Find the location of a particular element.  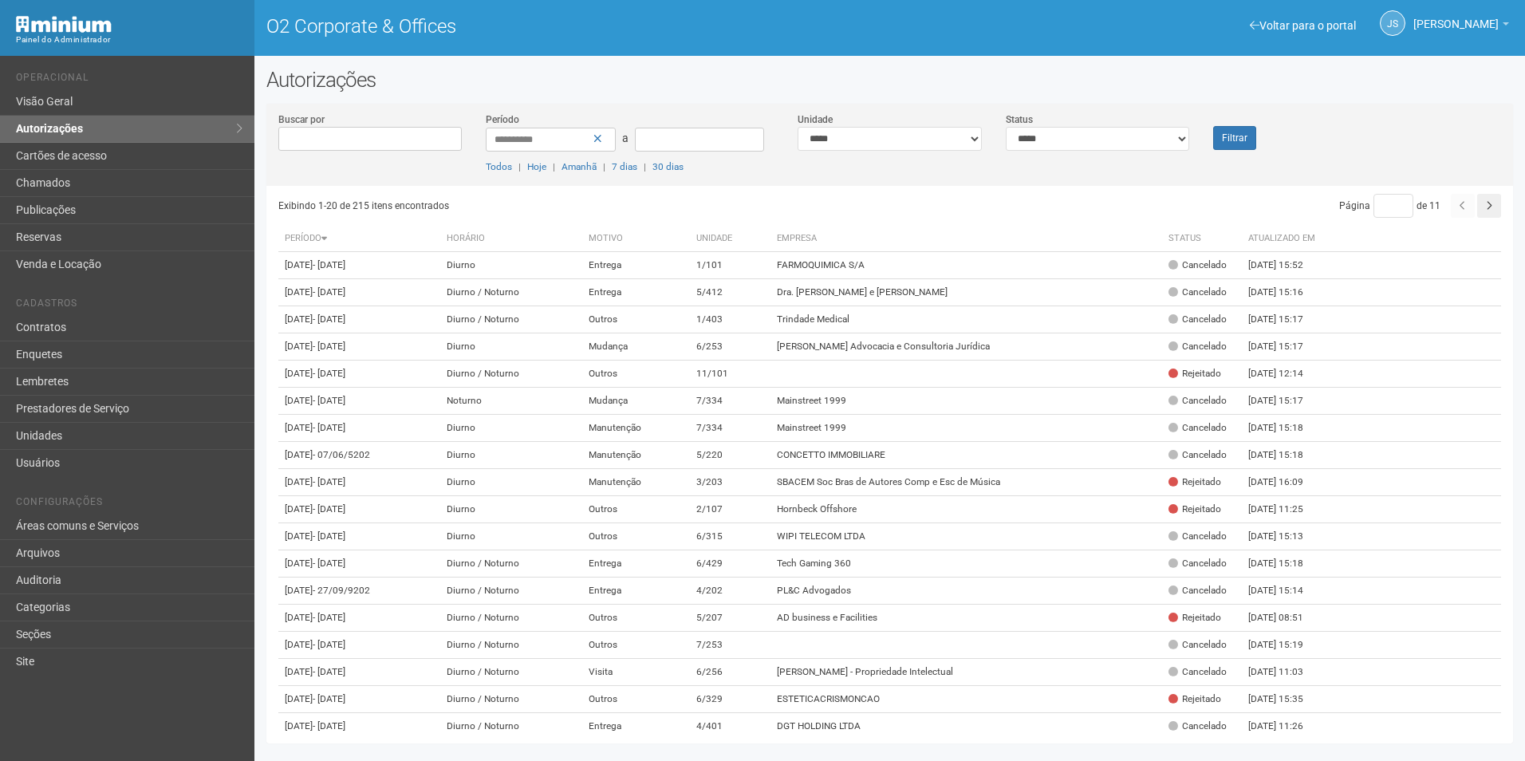

img: Minium is located at coordinates (64, 24).